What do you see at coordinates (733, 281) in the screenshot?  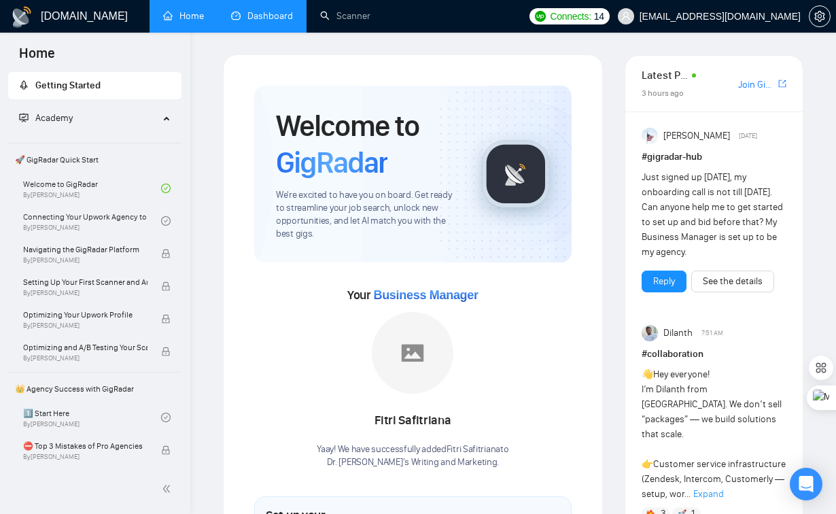 I see `button: See the details` at bounding box center [733, 281].